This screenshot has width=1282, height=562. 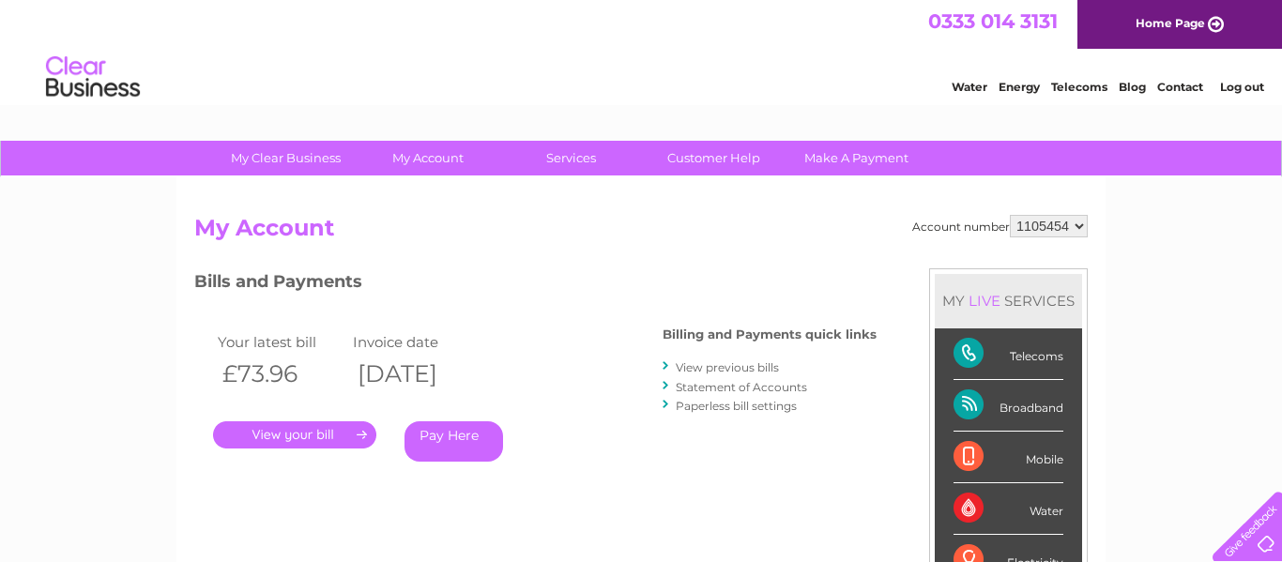 I want to click on div: Water, so click(x=1008, y=509).